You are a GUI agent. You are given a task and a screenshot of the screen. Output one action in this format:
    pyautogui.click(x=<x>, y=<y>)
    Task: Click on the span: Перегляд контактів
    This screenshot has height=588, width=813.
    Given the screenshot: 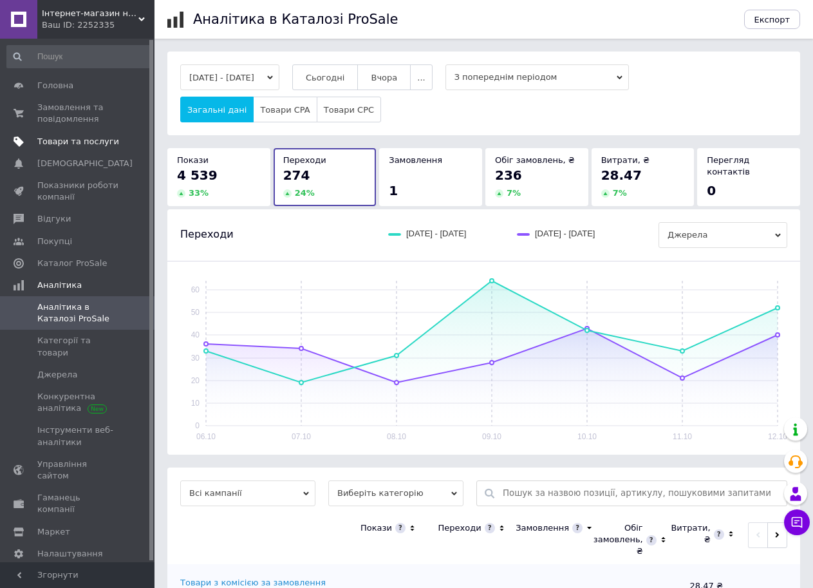 What is the action you would take?
    pyautogui.click(x=728, y=165)
    